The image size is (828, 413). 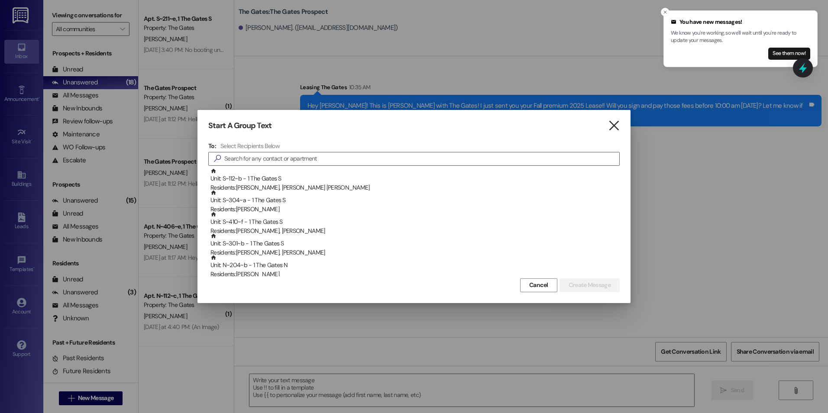 What do you see at coordinates (415, 202) in the screenshot?
I see `div: Unit: S~304~a - 1 The Gates S` at bounding box center [415, 202].